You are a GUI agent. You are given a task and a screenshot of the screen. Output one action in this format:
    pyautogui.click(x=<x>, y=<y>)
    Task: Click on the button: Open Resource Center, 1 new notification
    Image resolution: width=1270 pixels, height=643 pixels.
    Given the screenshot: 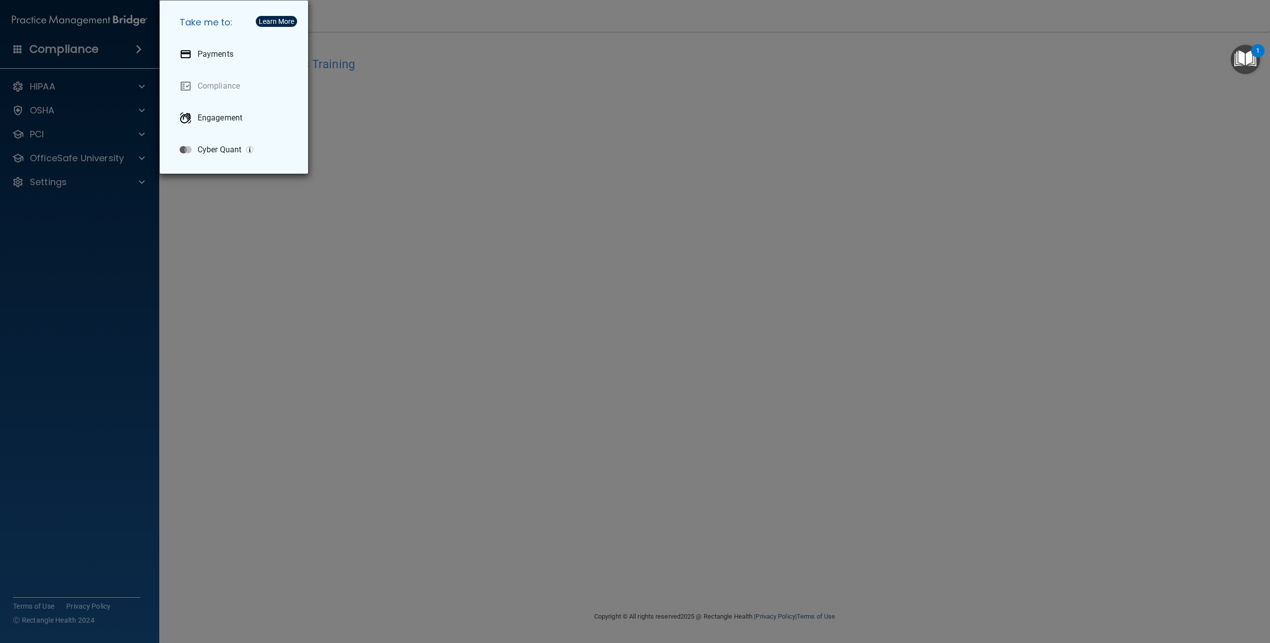 What is the action you would take?
    pyautogui.click(x=1245, y=59)
    